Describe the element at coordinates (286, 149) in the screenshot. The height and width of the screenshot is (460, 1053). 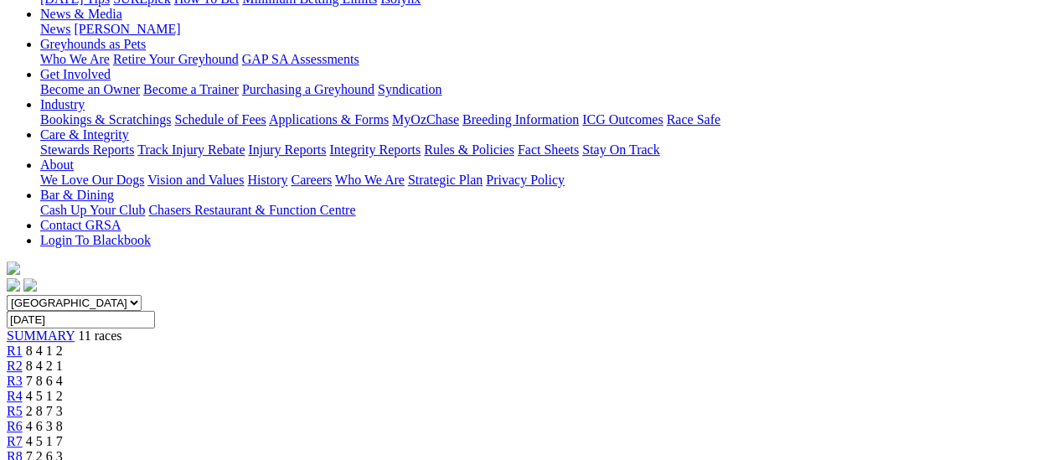
I see `a: Injury Reports` at that location.